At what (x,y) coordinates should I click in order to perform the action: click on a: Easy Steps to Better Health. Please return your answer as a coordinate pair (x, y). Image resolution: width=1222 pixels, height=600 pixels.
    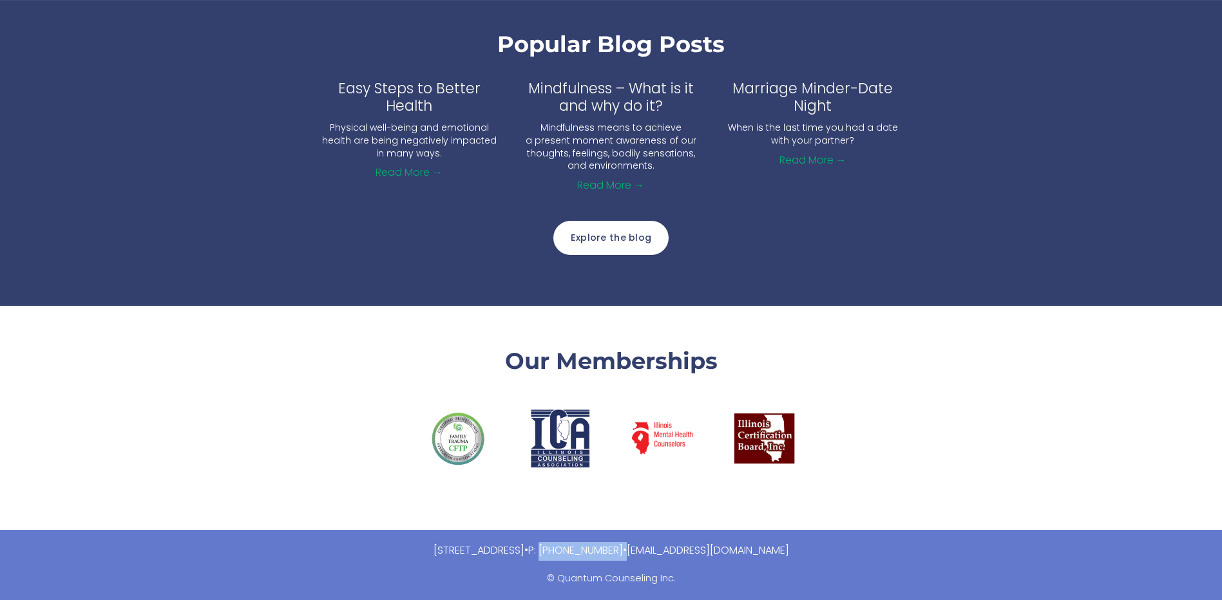
    Looking at the image, I should click on (409, 99).